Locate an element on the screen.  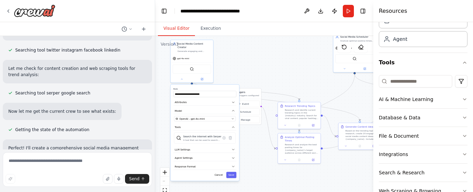
button: Send is located at coordinates (137, 179).